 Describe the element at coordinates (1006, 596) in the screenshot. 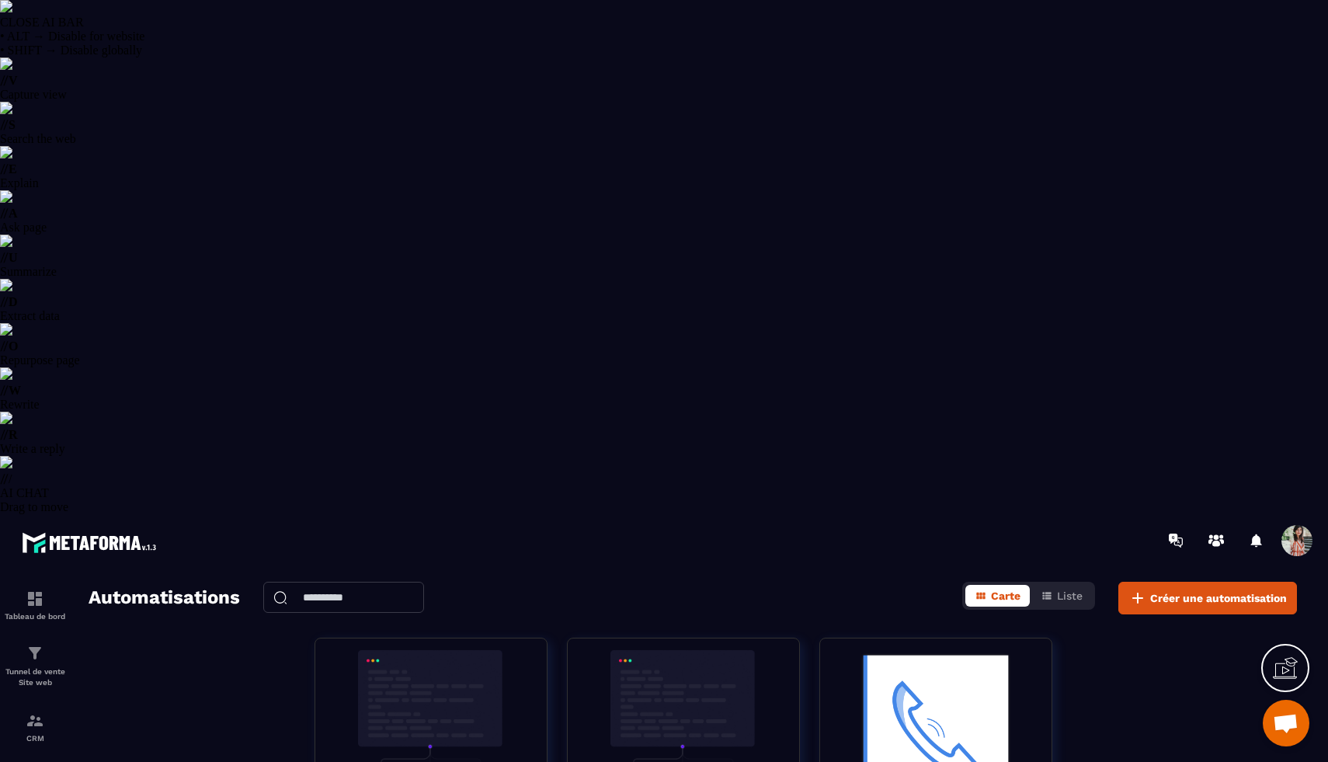

I see `span: Carte` at that location.